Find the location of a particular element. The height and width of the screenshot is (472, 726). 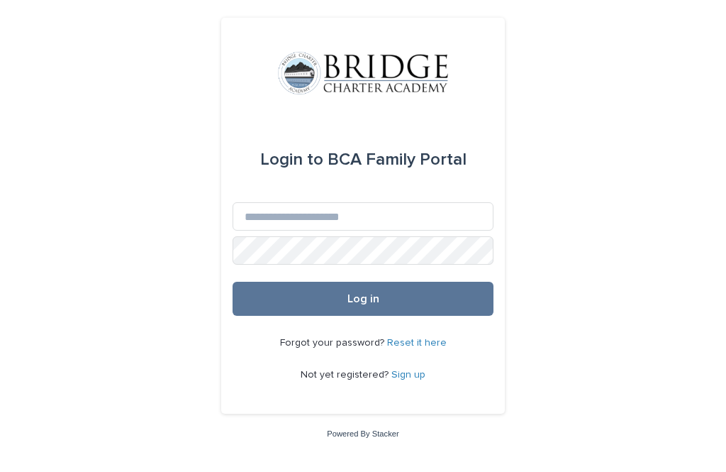

a: Sign up is located at coordinates (409, 375).